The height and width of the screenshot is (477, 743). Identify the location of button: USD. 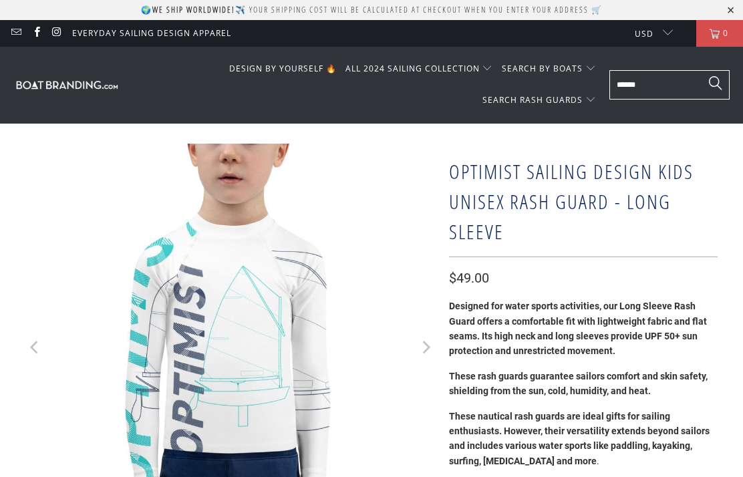
(648, 33).